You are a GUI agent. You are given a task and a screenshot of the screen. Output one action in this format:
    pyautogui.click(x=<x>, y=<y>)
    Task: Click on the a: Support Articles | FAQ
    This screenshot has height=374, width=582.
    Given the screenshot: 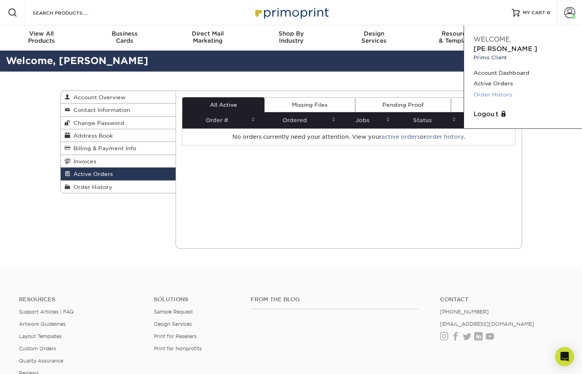 What is the action you would take?
    pyautogui.click(x=46, y=311)
    